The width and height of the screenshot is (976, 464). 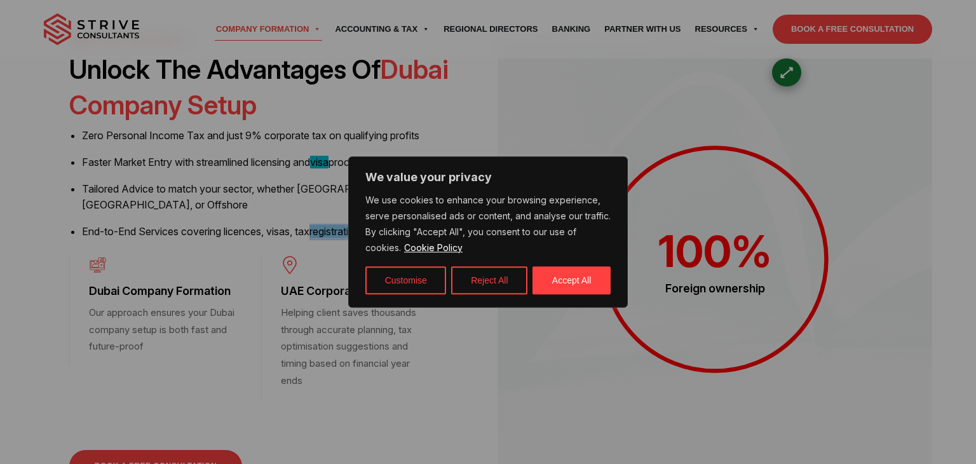 I want to click on div: We value your privacy, so click(x=488, y=232).